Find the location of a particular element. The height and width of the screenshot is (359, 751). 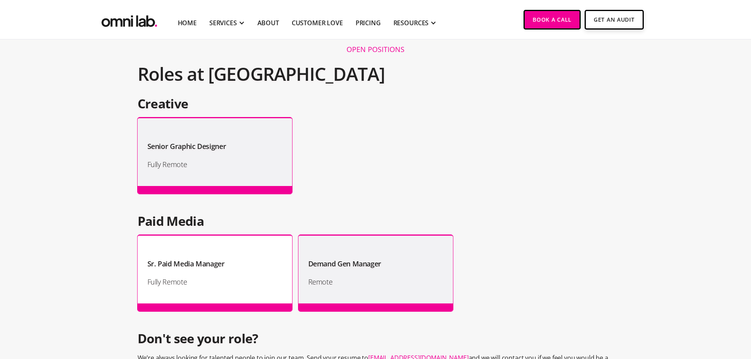

h1: Sr. Paid Media Manager is located at coordinates (186, 264).